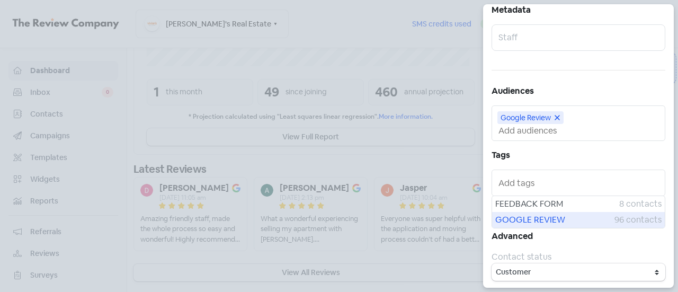  Describe the element at coordinates (557, 204) in the screenshot. I see `span: FEEDBACK FORM` at that location.